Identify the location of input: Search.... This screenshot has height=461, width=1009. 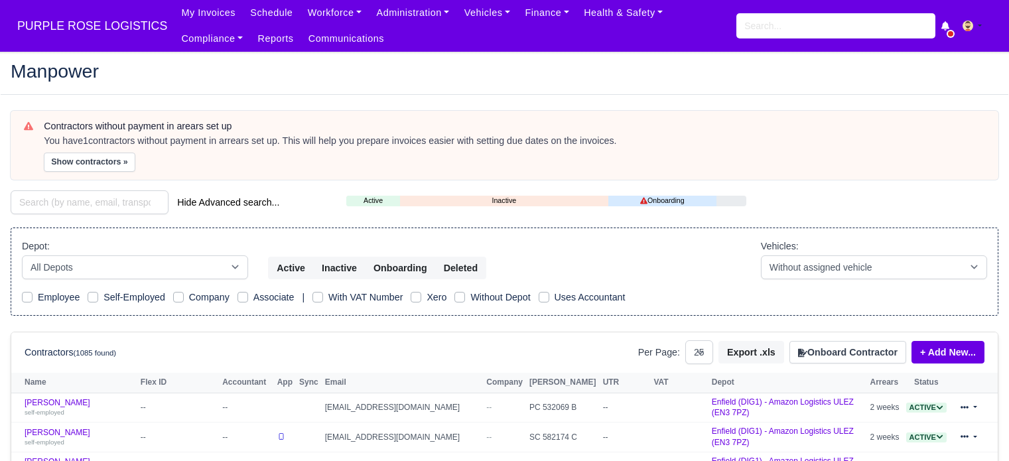
(836, 26).